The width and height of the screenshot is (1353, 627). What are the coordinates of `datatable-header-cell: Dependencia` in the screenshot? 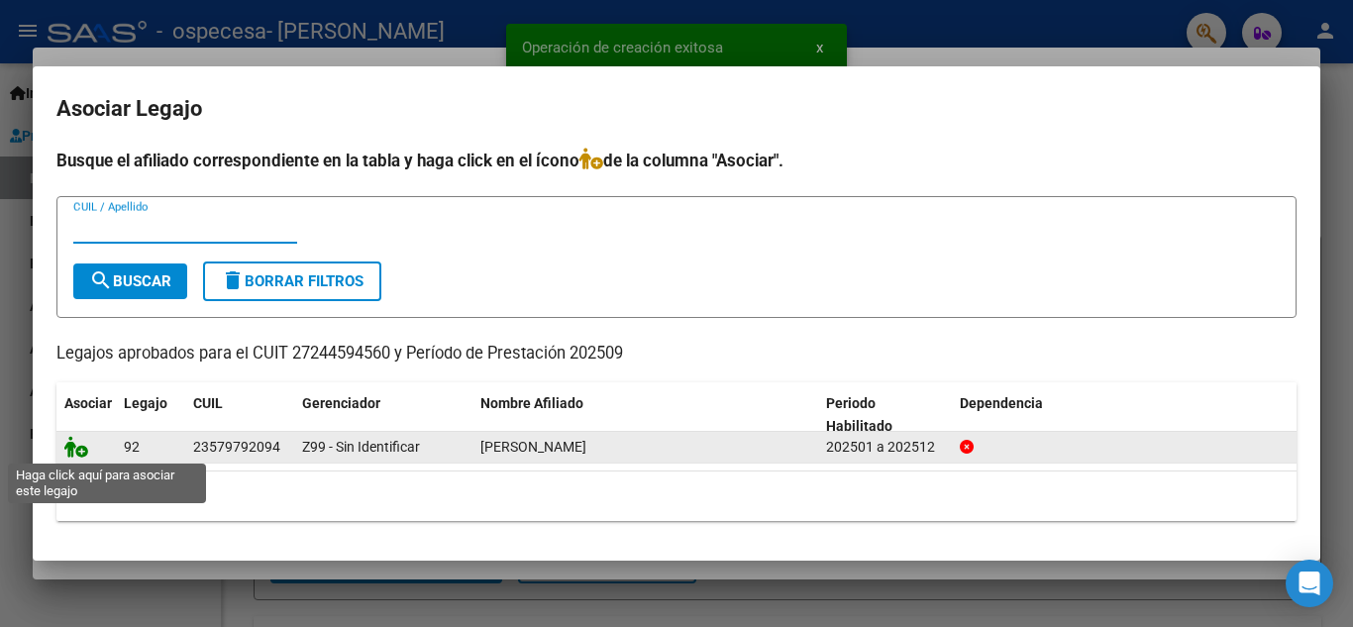 It's located at (1124, 415).